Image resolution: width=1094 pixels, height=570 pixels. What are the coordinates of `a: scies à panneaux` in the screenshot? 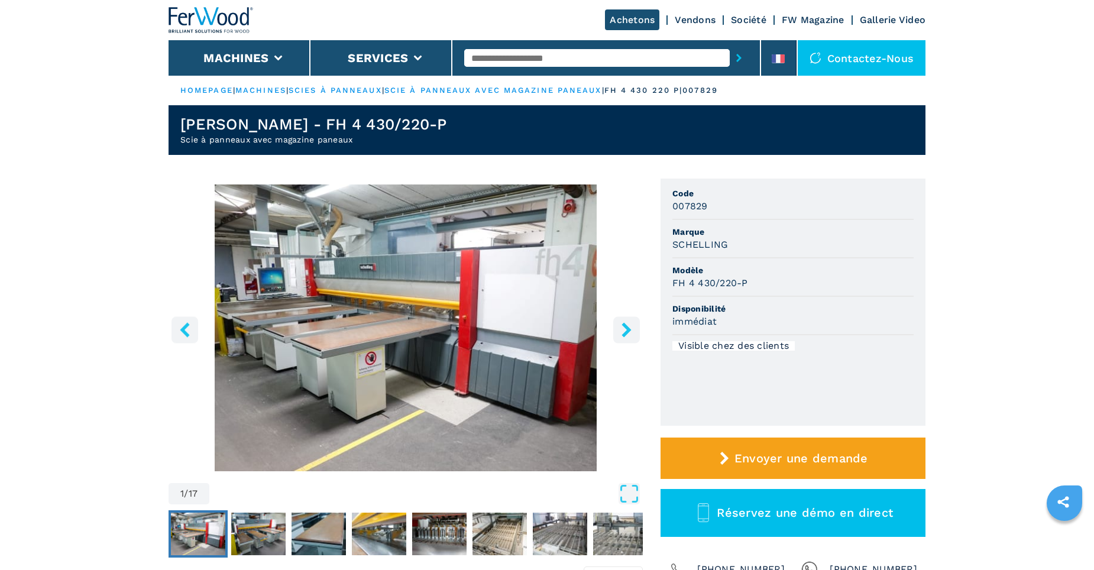 It's located at (335, 90).